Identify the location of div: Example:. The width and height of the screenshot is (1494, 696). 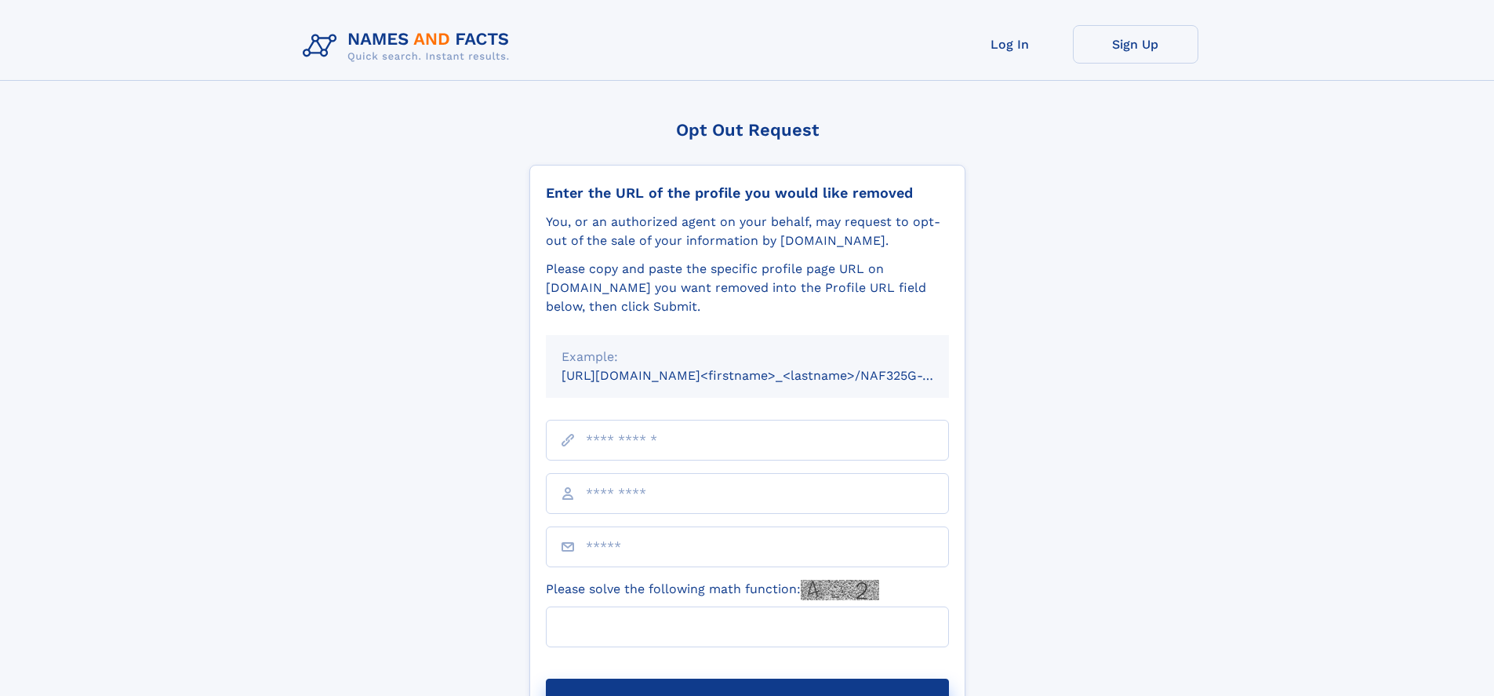
(747, 357).